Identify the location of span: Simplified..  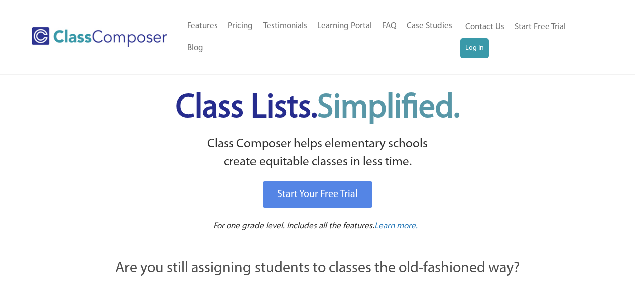
(389, 108).